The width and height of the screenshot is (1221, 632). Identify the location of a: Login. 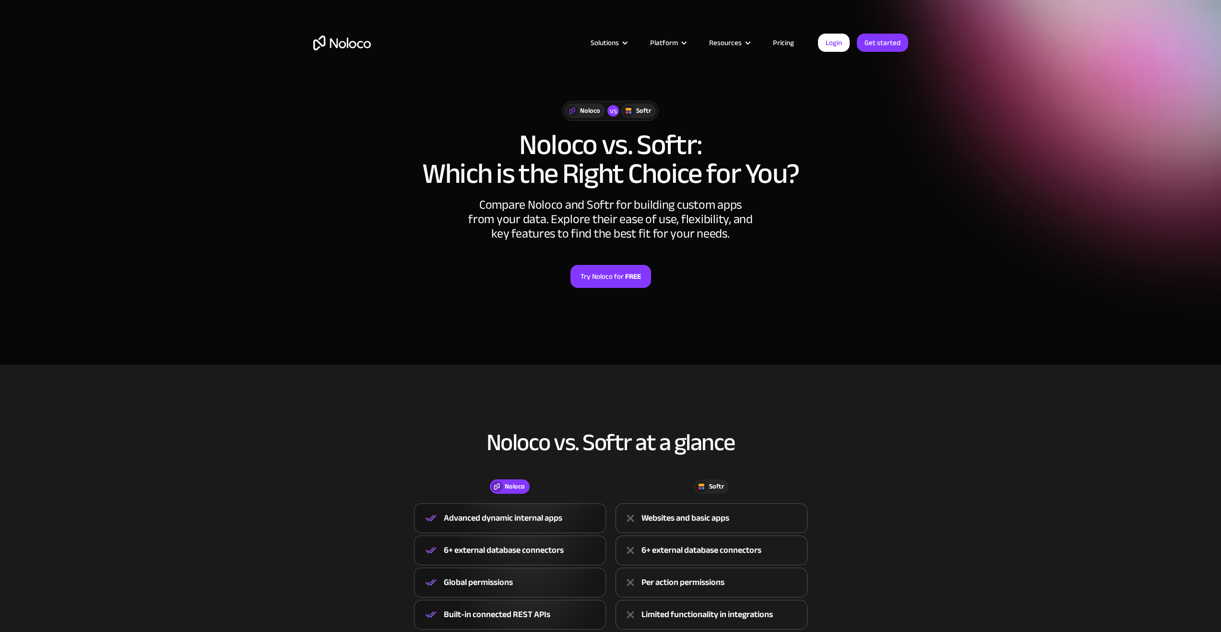
(834, 43).